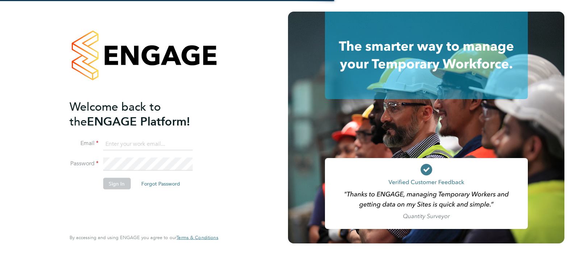 The width and height of the screenshot is (576, 255). Describe the element at coordinates (115, 114) in the screenshot. I see `span: Welcome back to the` at that location.